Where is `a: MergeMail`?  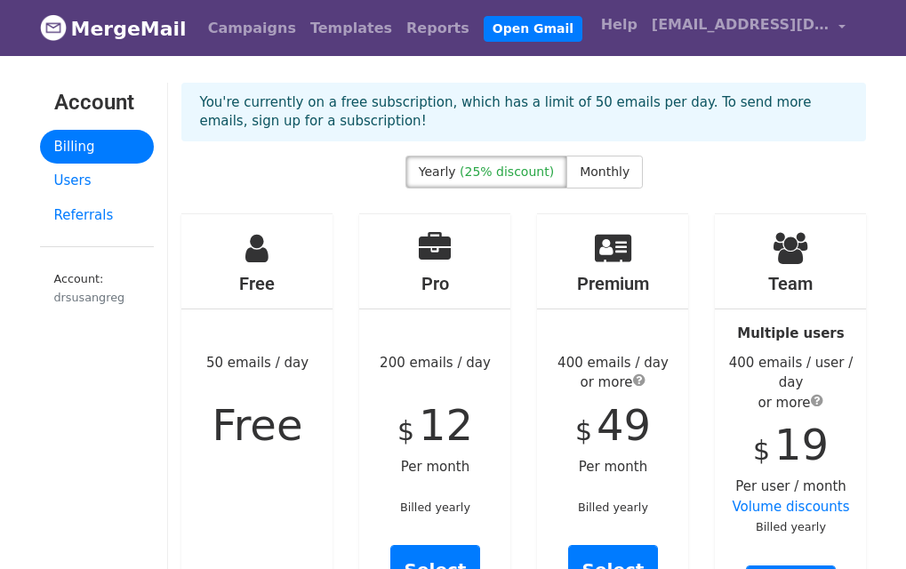
a: MergeMail is located at coordinates (113, 28).